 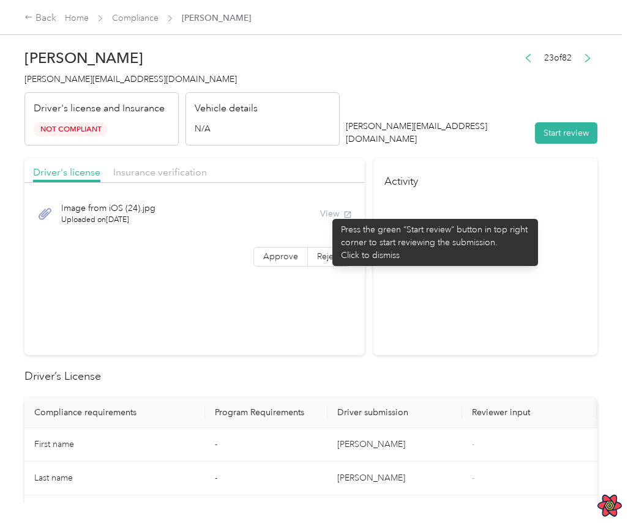 What do you see at coordinates (99, 109) in the screenshot?
I see `p: Driver's license and Insurance` at bounding box center [99, 109].